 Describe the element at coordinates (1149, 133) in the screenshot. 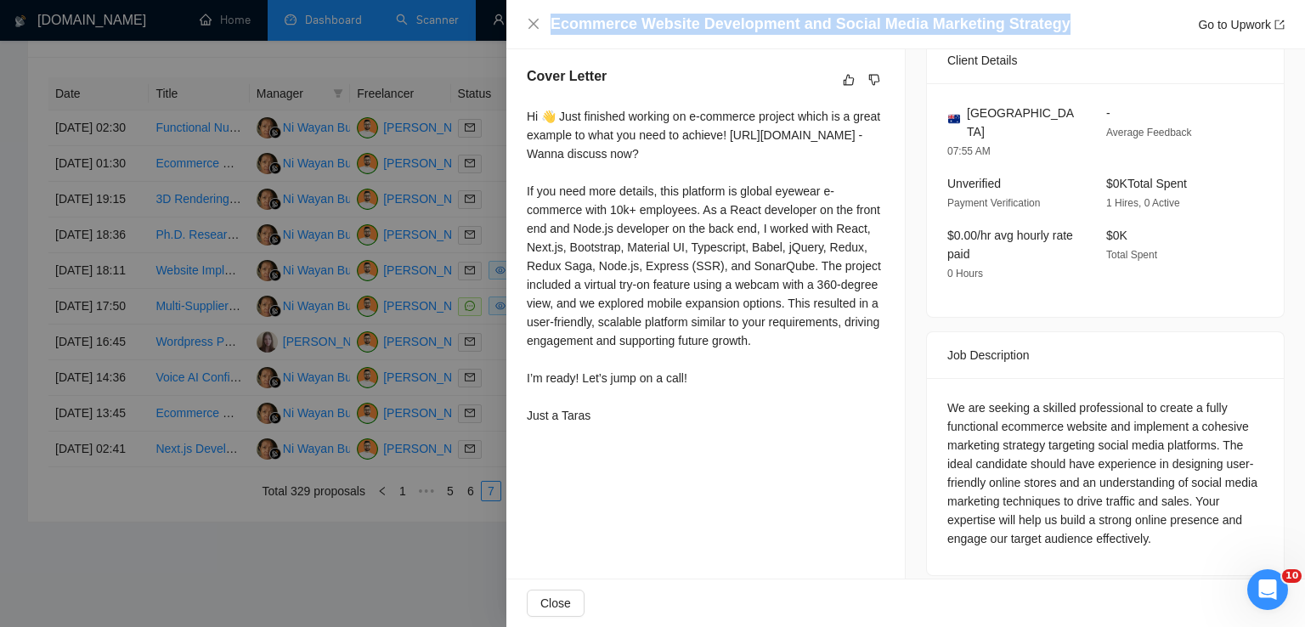

I see `span: Average Feedback` at that location.